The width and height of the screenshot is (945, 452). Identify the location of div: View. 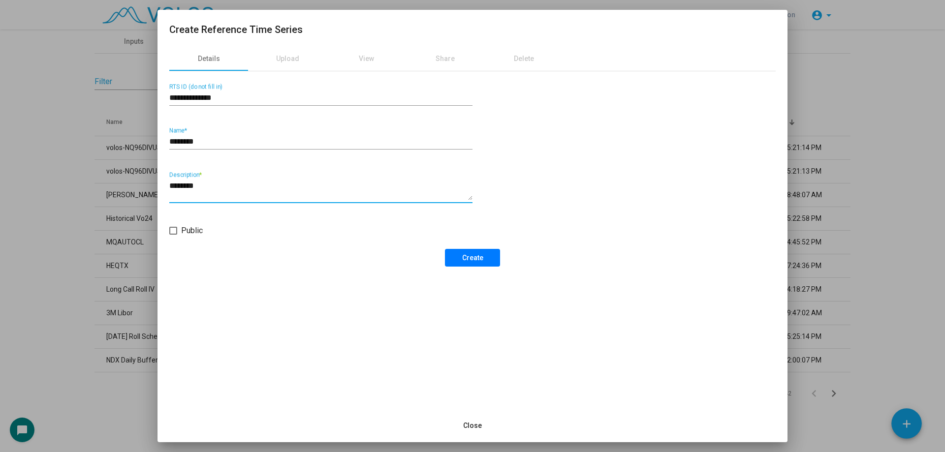
(366, 59).